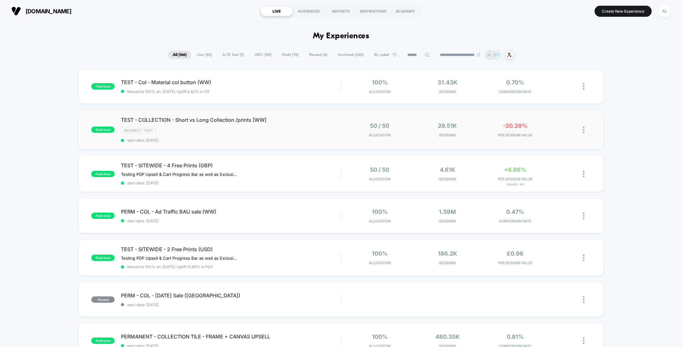 This screenshot has width=682, height=347. Describe the element at coordinates (231, 165) in the screenshot. I see `span: TEST - SITEWIDE - 4 Free Prints (GBP)` at that location.